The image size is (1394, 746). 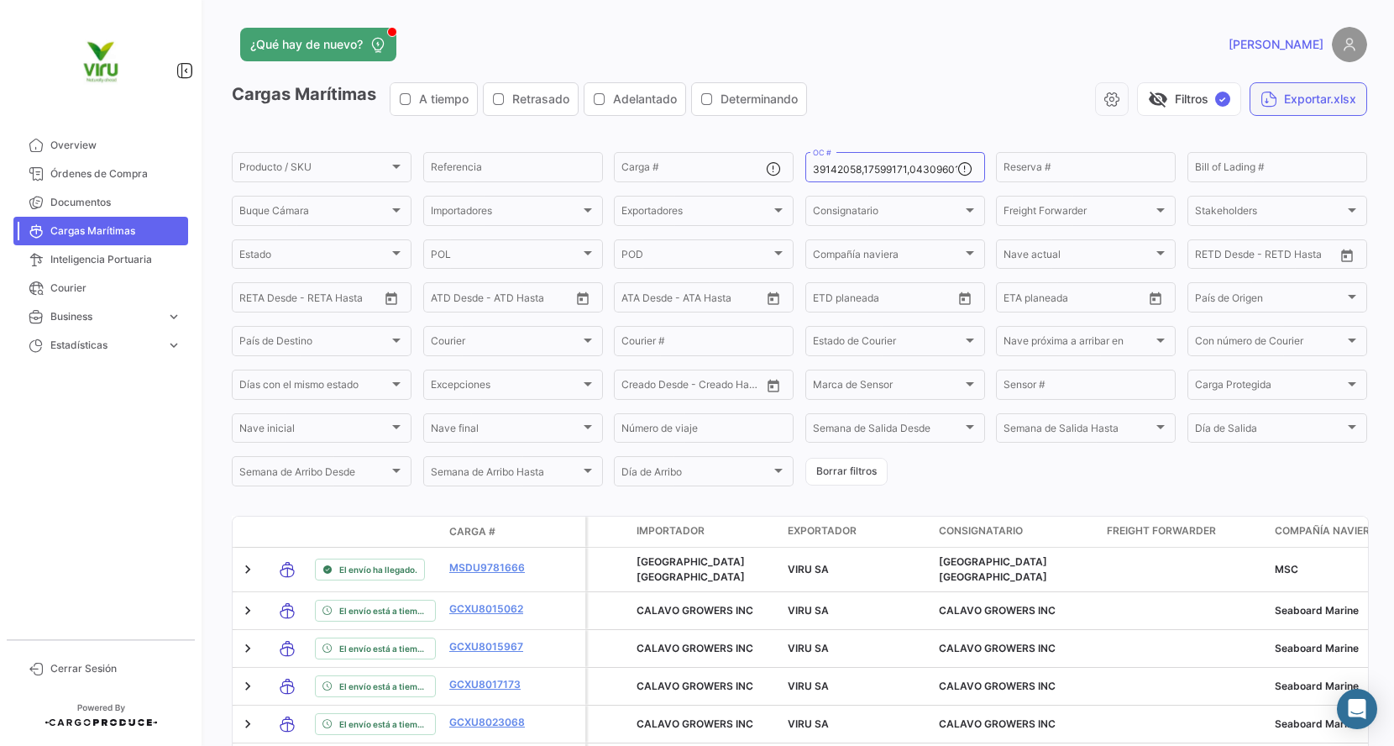 I want to click on input: Desde, so click(x=254, y=300).